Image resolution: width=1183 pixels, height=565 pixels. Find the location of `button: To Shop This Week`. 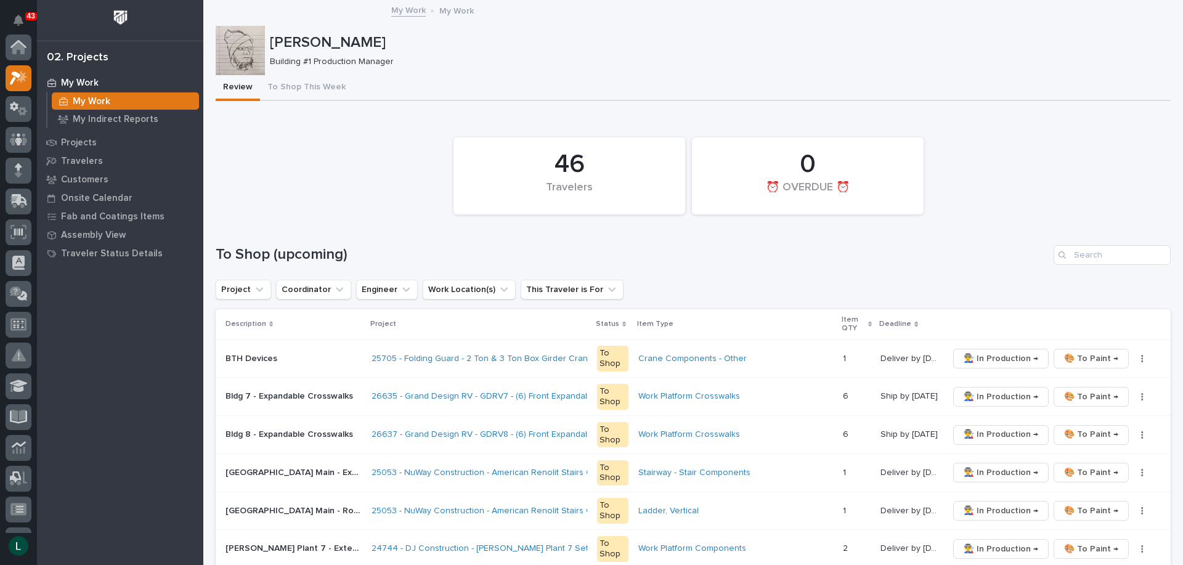

button: To Shop This Week is located at coordinates (306, 88).